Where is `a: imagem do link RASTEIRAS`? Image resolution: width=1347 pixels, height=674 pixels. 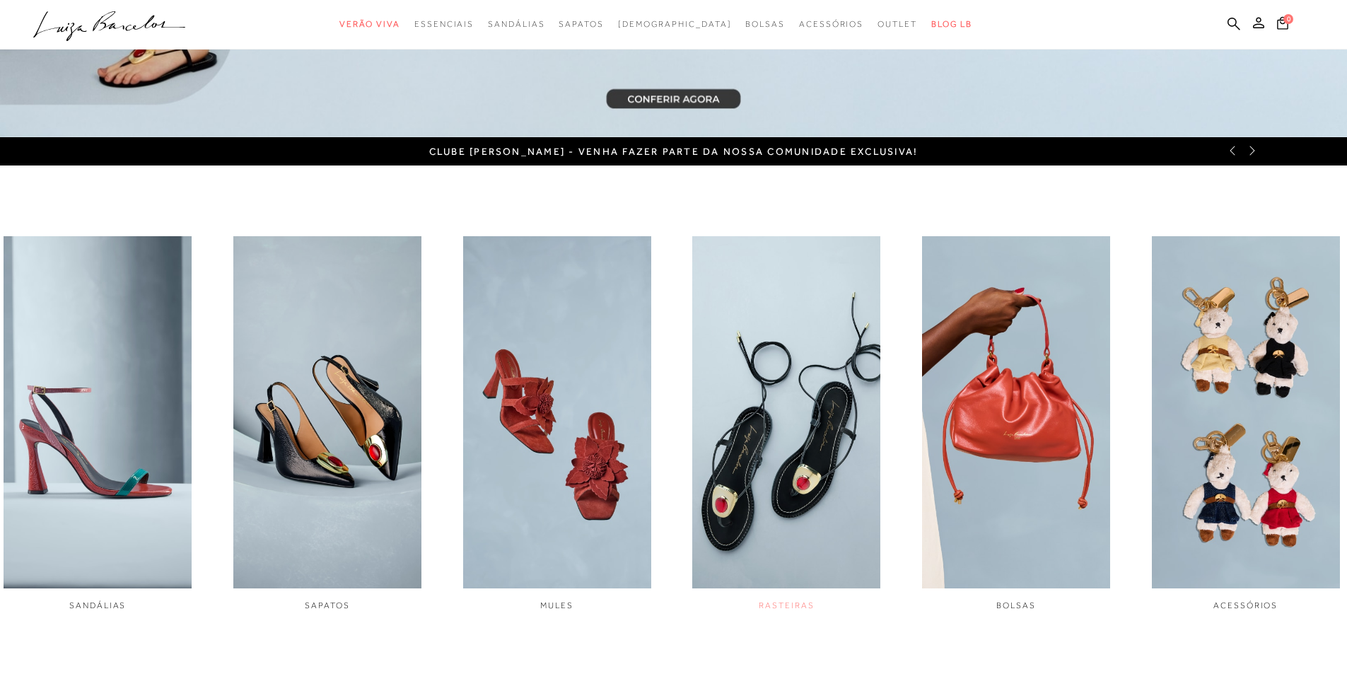
a: imagem do link RASTEIRAS is located at coordinates (786, 424).